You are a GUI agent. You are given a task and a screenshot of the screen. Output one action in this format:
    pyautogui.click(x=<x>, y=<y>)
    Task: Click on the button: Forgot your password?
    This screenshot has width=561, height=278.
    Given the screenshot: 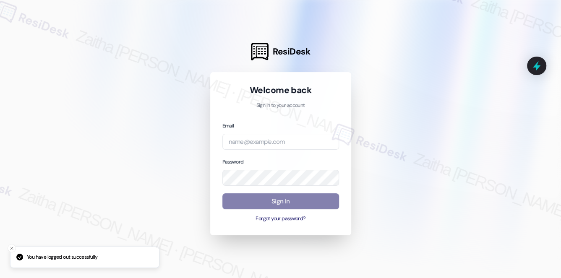 What is the action you would take?
    pyautogui.click(x=281, y=219)
    